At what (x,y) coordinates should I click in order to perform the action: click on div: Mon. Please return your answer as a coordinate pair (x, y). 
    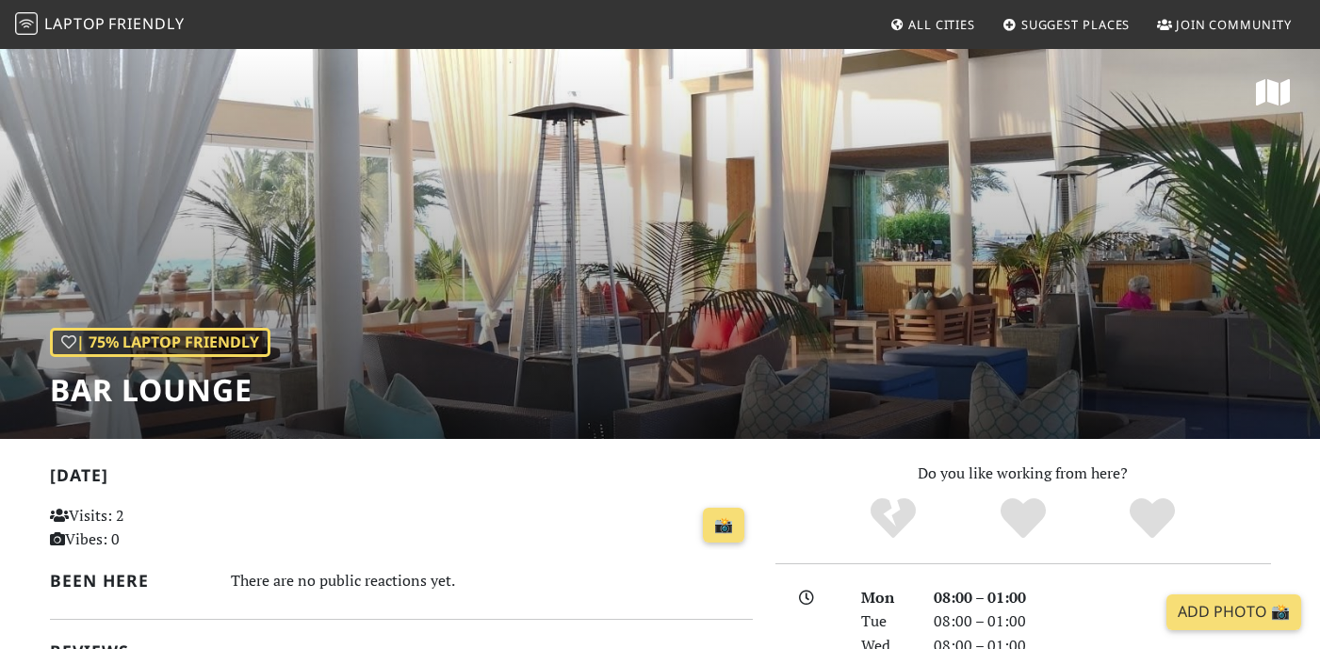
    Looking at the image, I should click on (886, 598).